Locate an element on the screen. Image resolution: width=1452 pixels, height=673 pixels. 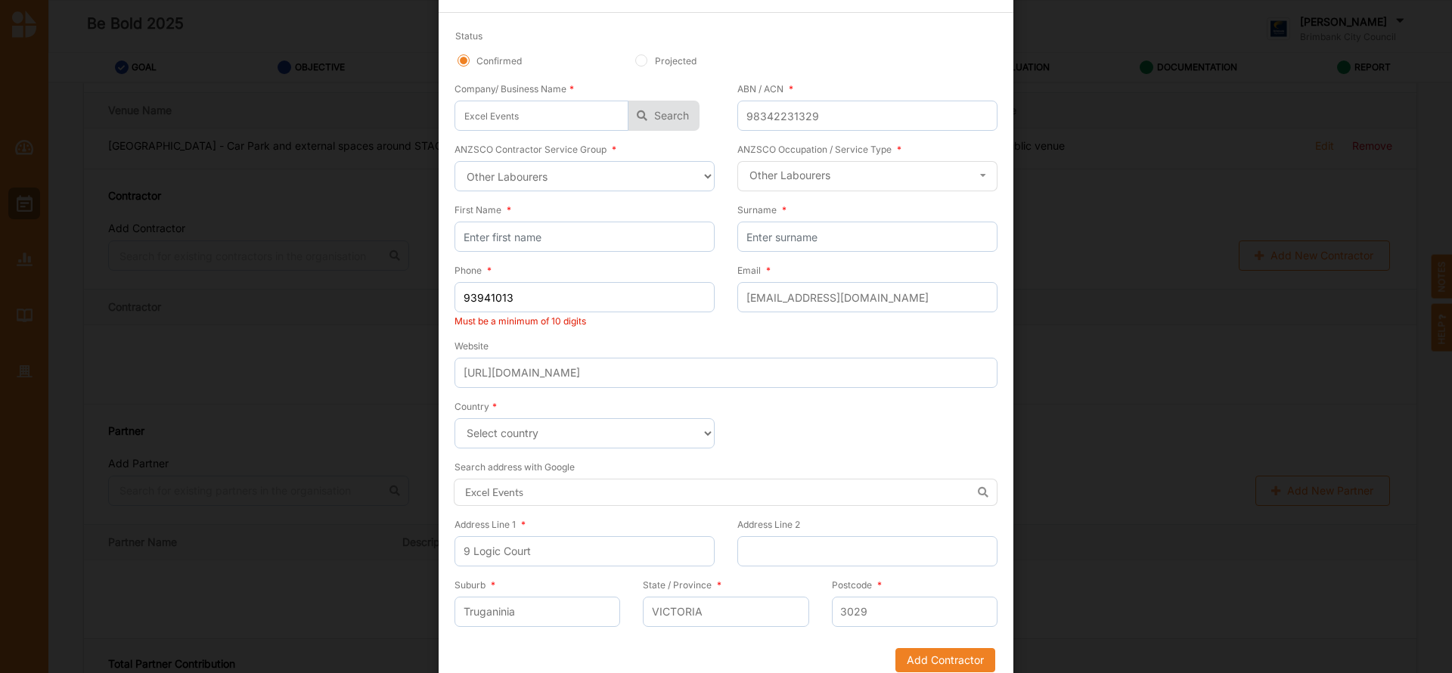
input: Enter phone number is located at coordinates (584, 297).